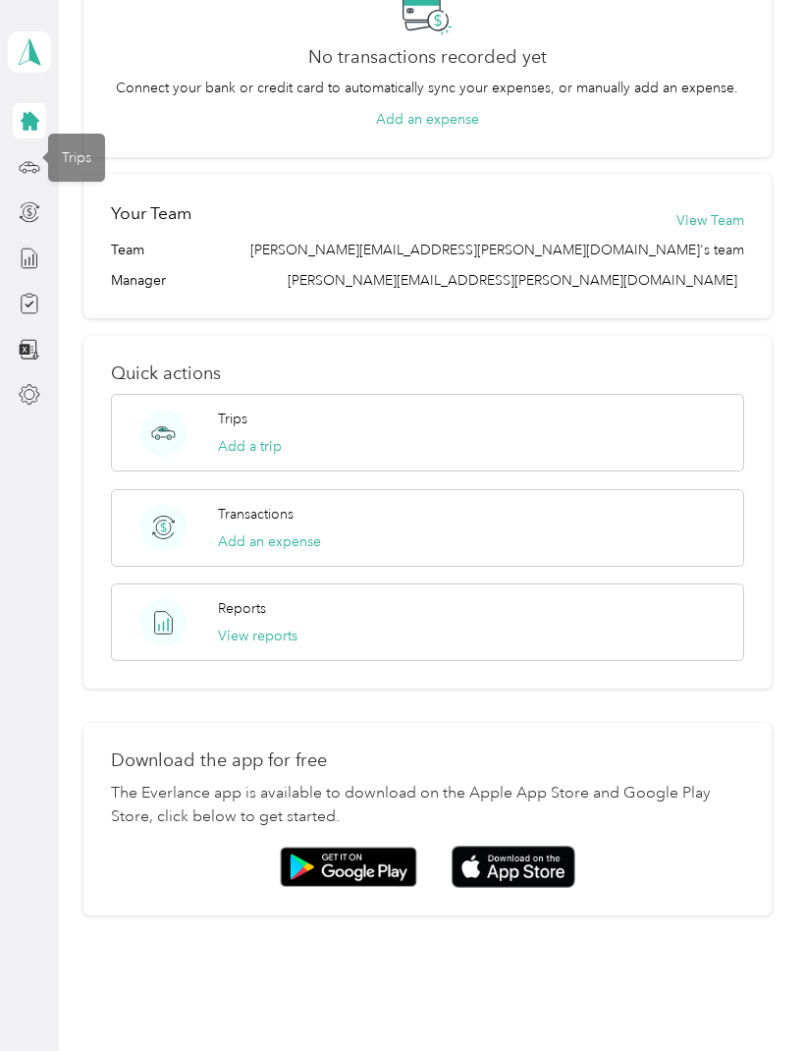  What do you see at coordinates (427, 805) in the screenshot?
I see `p: The Everlance app is available to download on the Apple App Store and Google Play Store, click be...` at bounding box center [427, 805].